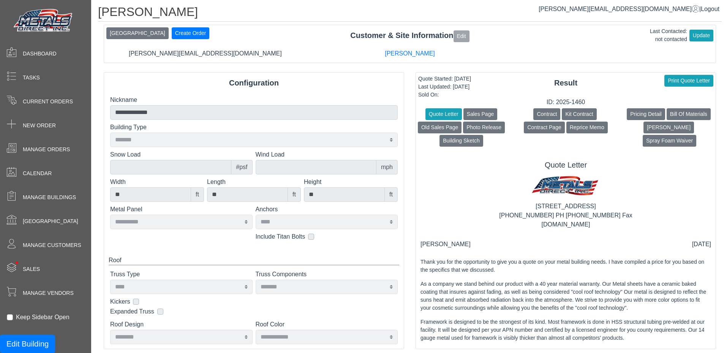 This screenshot has width=724, height=353. What do you see at coordinates (280, 236) in the screenshot?
I see `label: Include Titan Bolts` at bounding box center [280, 236].